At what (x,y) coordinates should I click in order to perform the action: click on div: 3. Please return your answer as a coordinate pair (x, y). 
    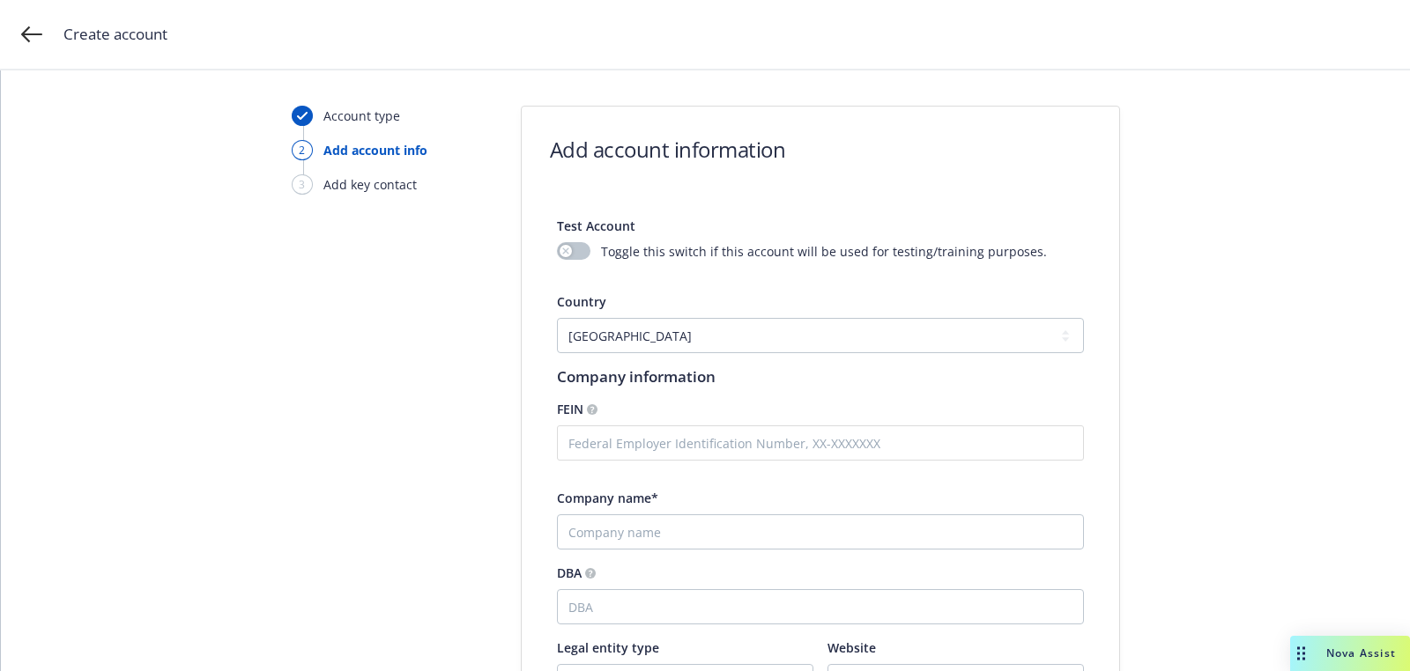
    Looking at the image, I should click on (302, 184).